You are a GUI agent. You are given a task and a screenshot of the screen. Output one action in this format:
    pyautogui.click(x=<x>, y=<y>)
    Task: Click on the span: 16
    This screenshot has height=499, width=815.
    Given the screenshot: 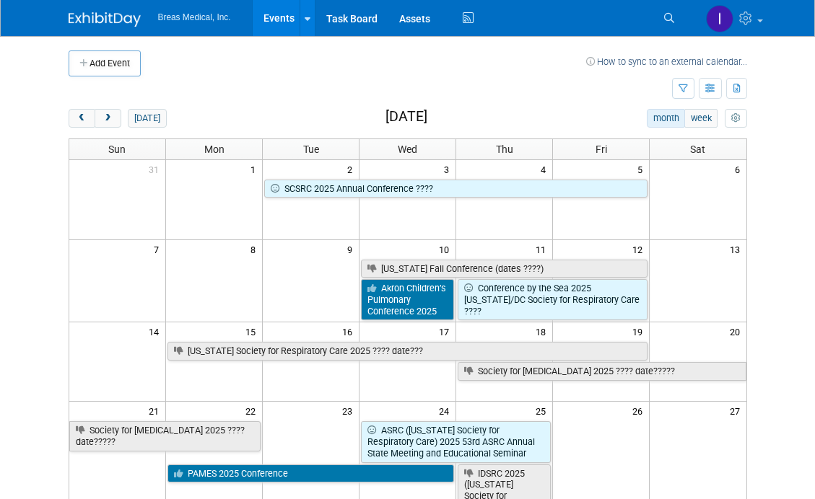 What is the action you would take?
    pyautogui.click(x=349, y=331)
    